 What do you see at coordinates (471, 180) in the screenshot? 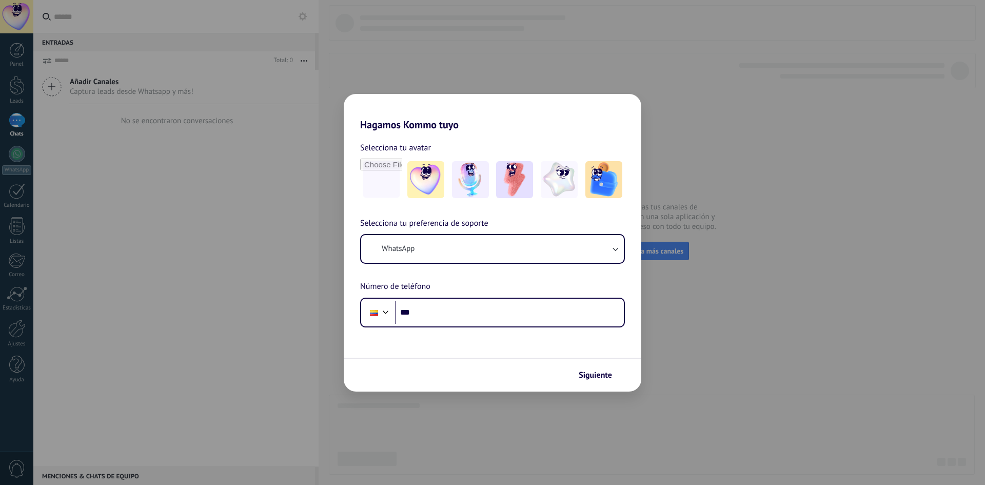
I see `img: -2.jpeg` at bounding box center [471, 180].